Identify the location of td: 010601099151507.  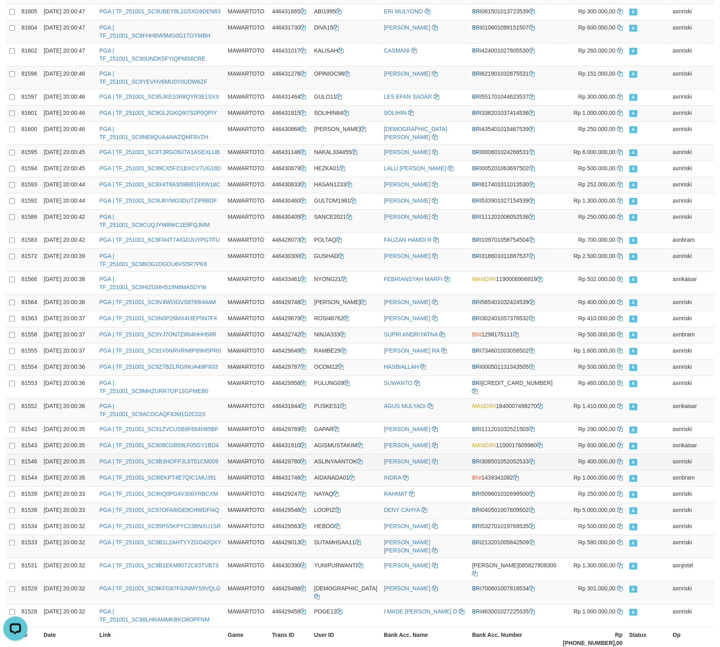
(514, 31).